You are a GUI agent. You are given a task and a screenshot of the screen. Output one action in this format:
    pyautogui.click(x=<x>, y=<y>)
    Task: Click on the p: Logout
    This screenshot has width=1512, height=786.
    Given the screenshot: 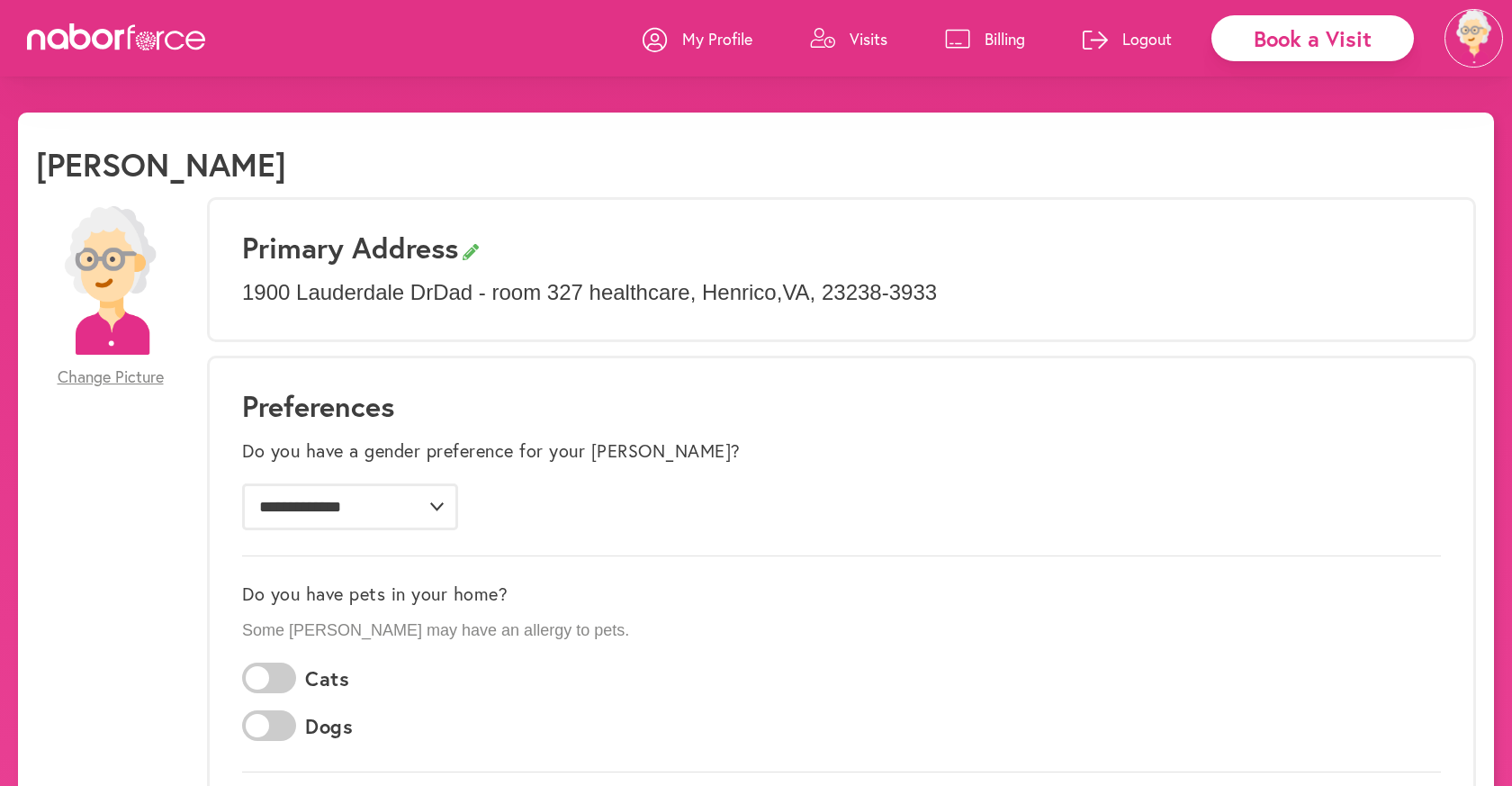 What is the action you would take?
    pyautogui.click(x=1147, y=38)
    